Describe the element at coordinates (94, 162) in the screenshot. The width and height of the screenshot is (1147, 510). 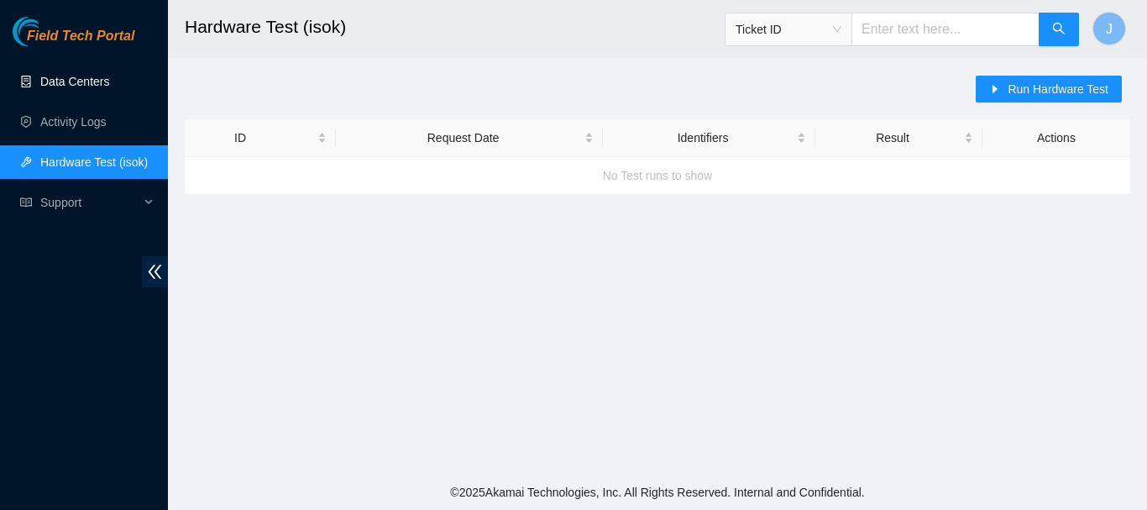
I see `a: Hardware Test (isok)` at that location.